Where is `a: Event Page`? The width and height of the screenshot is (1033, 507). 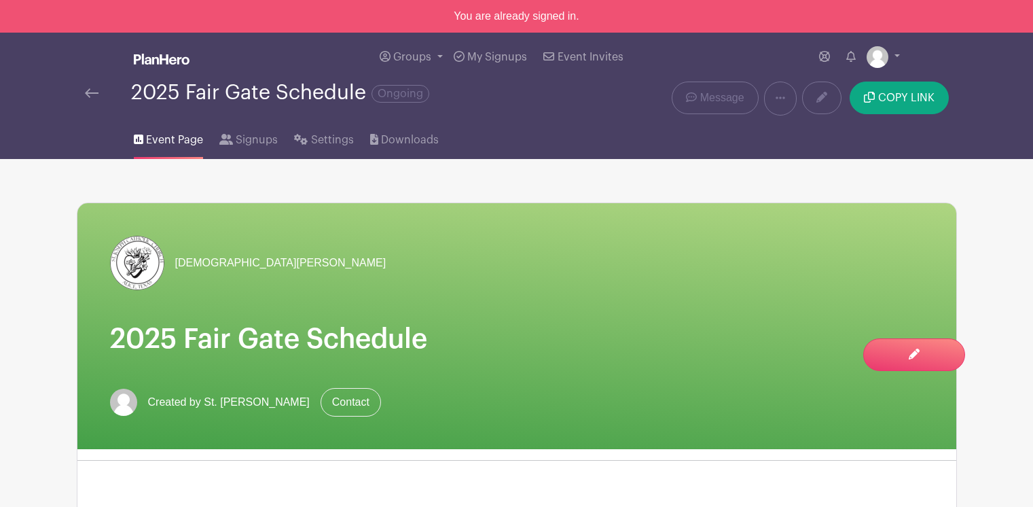
a: Event Page is located at coordinates (168, 137).